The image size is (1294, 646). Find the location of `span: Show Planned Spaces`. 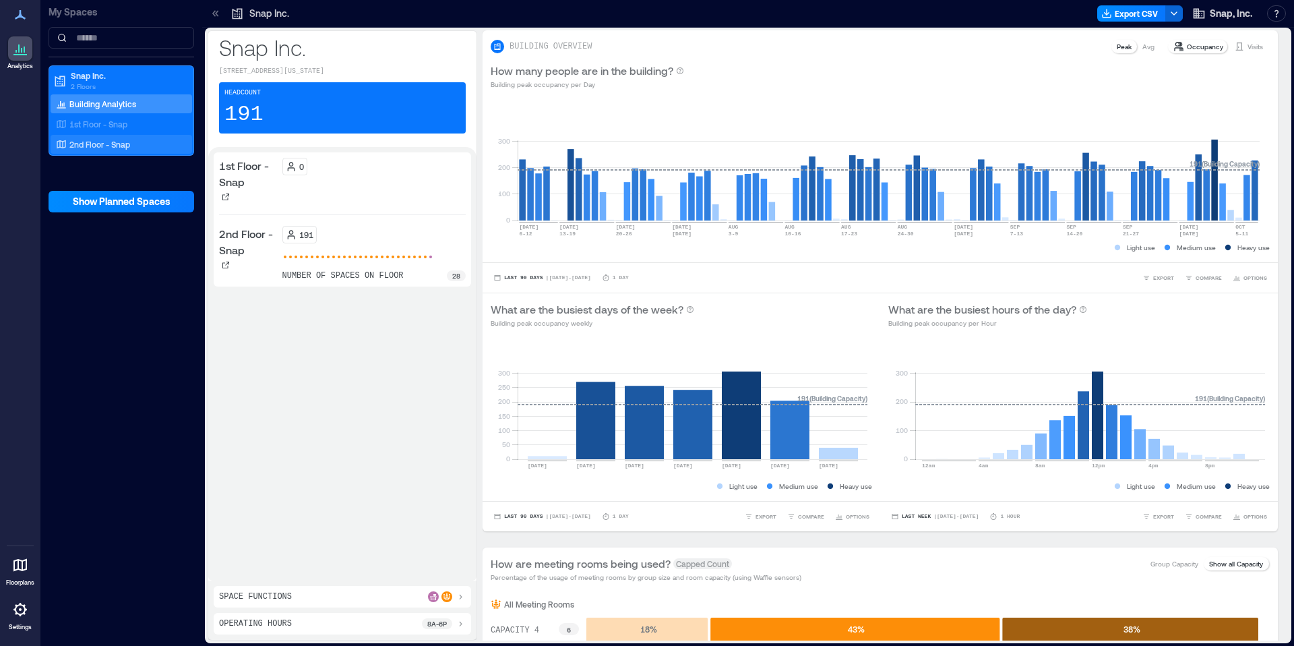

span: Show Planned Spaces is located at coordinates (121, 202).